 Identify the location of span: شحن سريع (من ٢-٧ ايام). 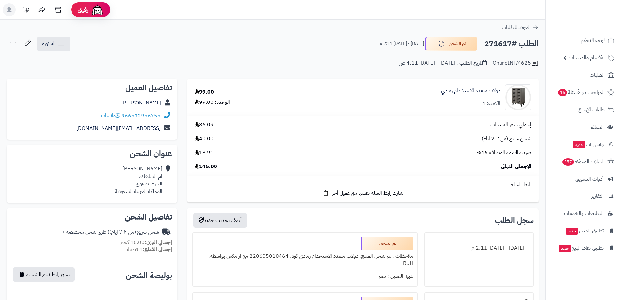
(506, 139).